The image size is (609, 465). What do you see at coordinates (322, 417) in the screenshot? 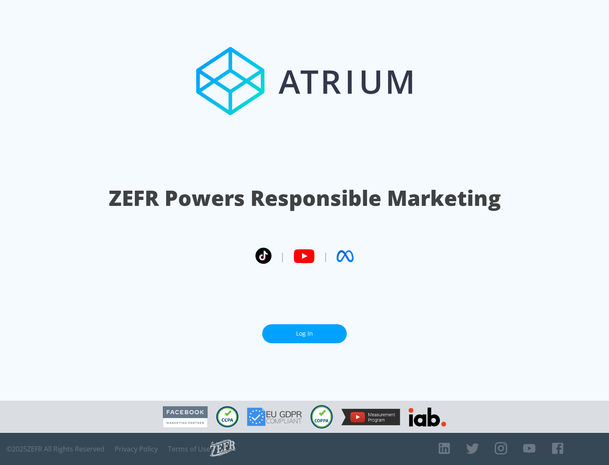
I see `img: COPPA Compliant` at bounding box center [322, 417].